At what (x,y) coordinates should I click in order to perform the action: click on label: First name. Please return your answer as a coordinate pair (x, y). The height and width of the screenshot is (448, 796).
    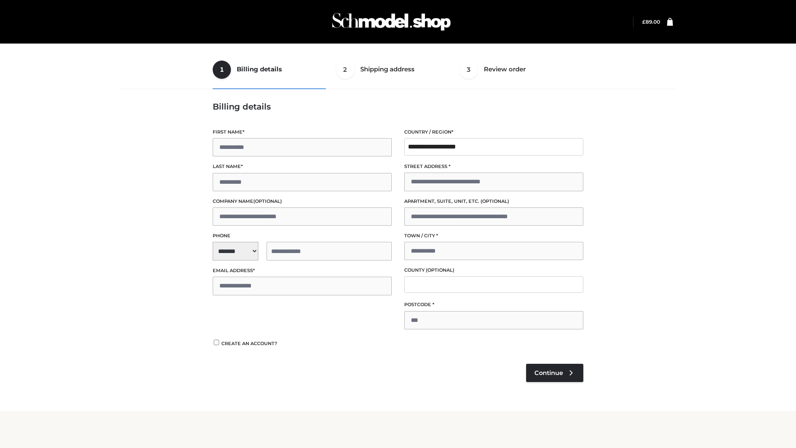
    Looking at the image, I should click on (302, 132).